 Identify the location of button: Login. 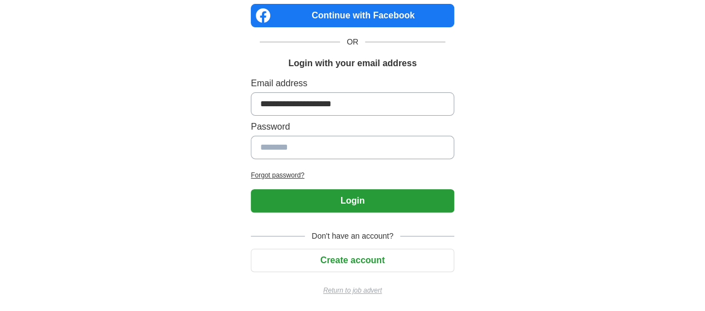
(352, 201).